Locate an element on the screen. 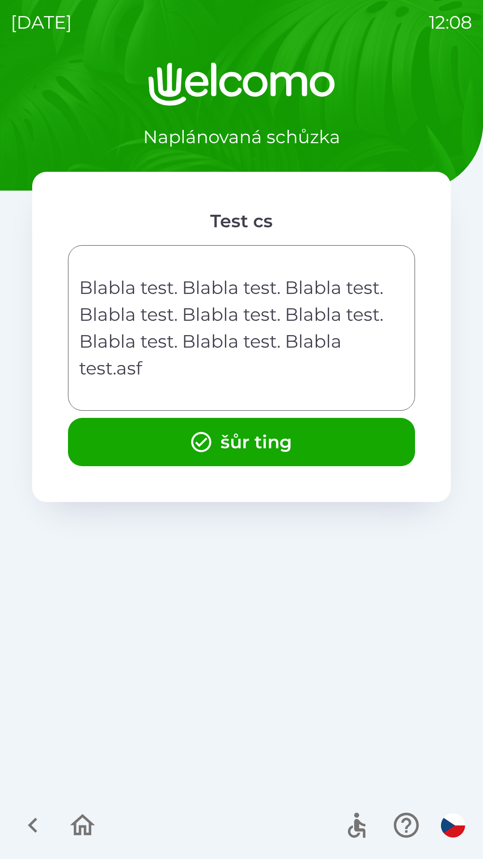 Image resolution: width=483 pixels, height=859 pixels. div: Test cs is located at coordinates (242, 221).